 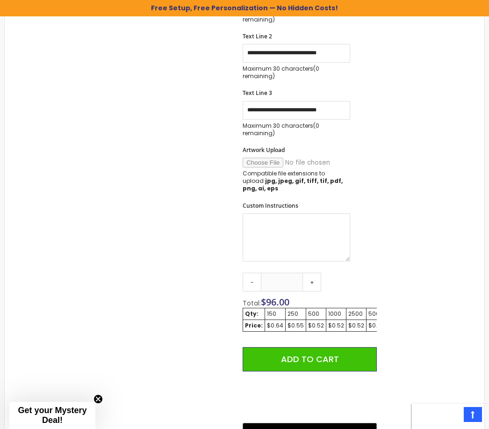 What do you see at coordinates (376, 314) in the screenshot?
I see `div: 5000` at bounding box center [376, 314].